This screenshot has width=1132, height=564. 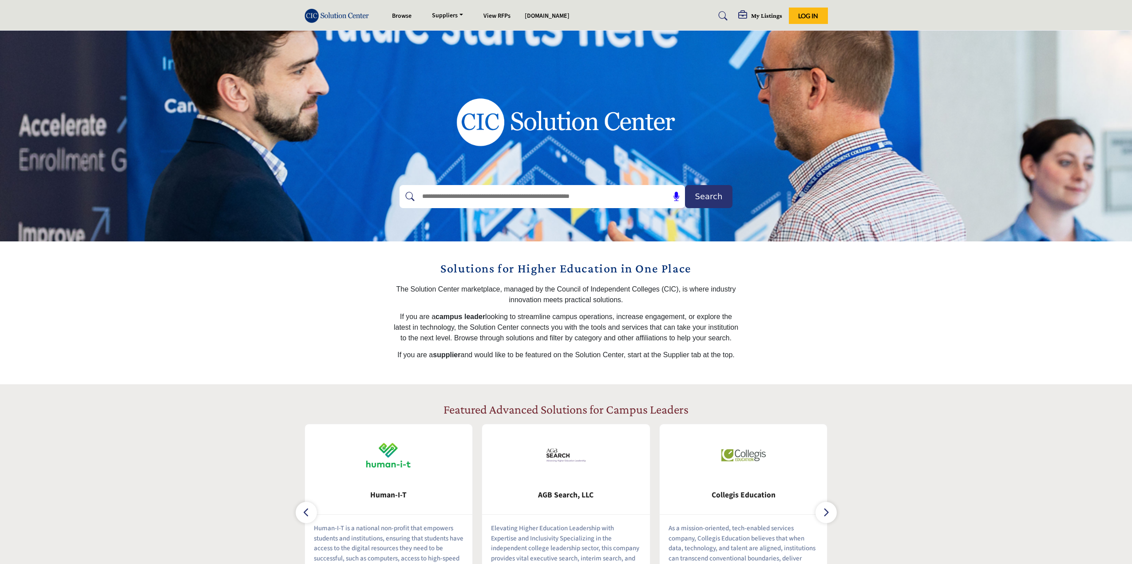 I want to click on span: Search, so click(x=709, y=196).